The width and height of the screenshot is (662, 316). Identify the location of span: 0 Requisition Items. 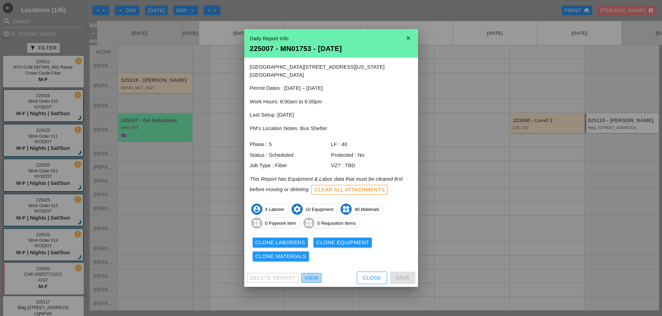
(332, 223).